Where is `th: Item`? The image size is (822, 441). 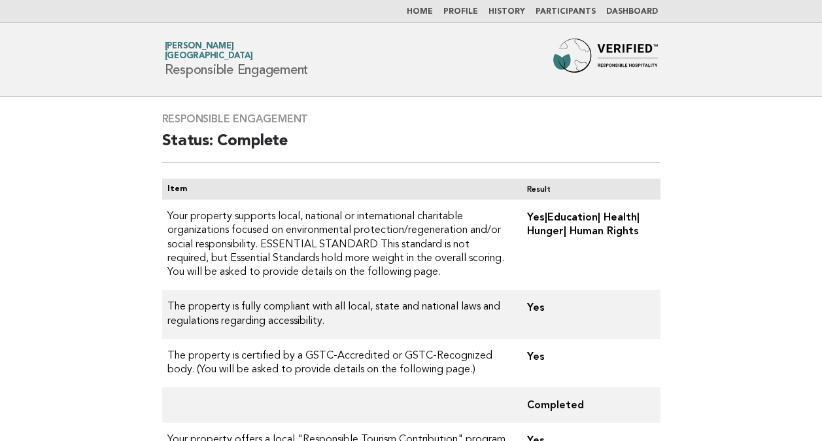
th: Item is located at coordinates (339, 189).